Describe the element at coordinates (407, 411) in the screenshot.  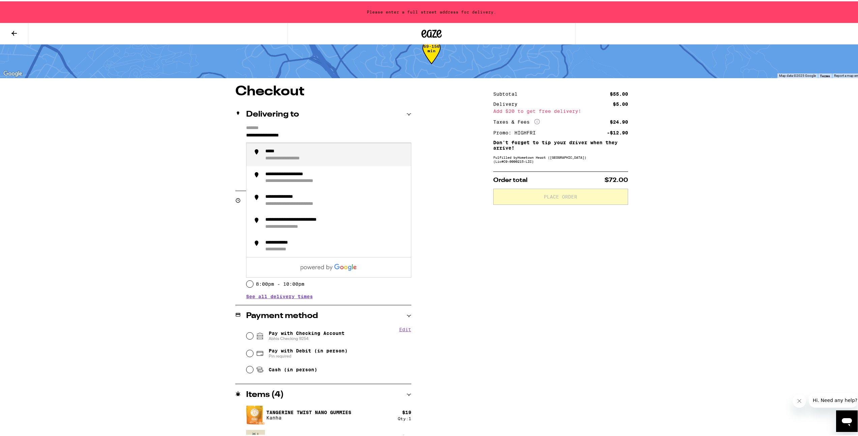
I see `div: $ 19` at that location.